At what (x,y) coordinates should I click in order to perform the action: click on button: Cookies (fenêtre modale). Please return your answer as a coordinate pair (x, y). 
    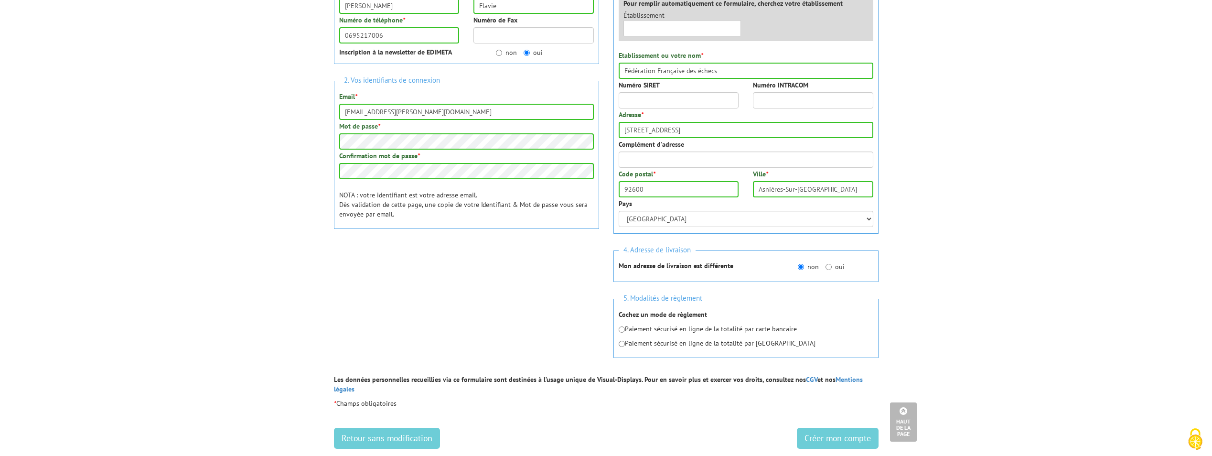
    Looking at the image, I should click on (1195, 440).